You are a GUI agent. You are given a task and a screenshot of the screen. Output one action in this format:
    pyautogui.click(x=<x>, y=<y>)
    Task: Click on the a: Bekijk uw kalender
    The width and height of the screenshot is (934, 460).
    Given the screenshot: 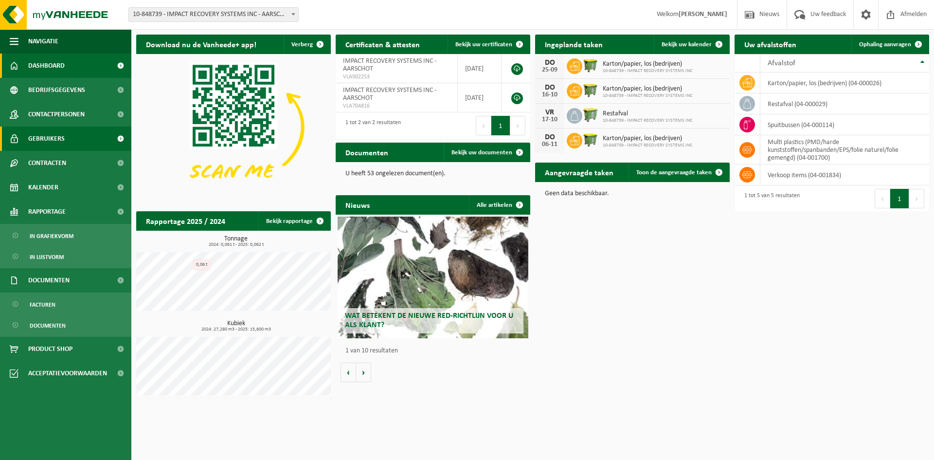 What is the action you would take?
    pyautogui.click(x=692, y=44)
    